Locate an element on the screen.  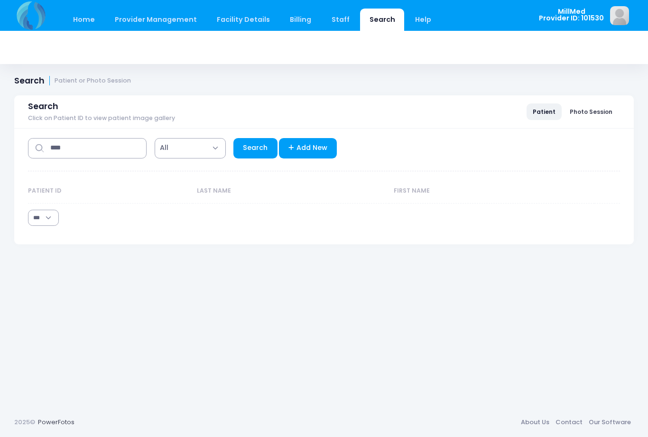
a: Our Software is located at coordinates (609, 422).